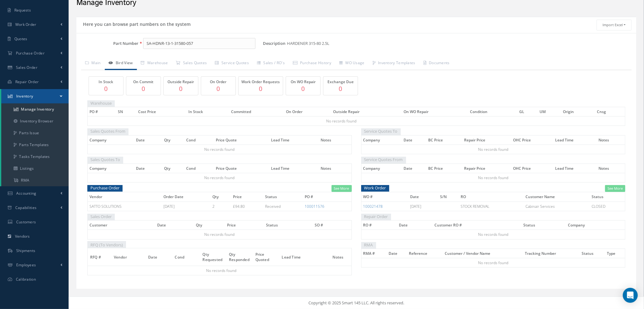  I want to click on th: Committed, so click(257, 112).